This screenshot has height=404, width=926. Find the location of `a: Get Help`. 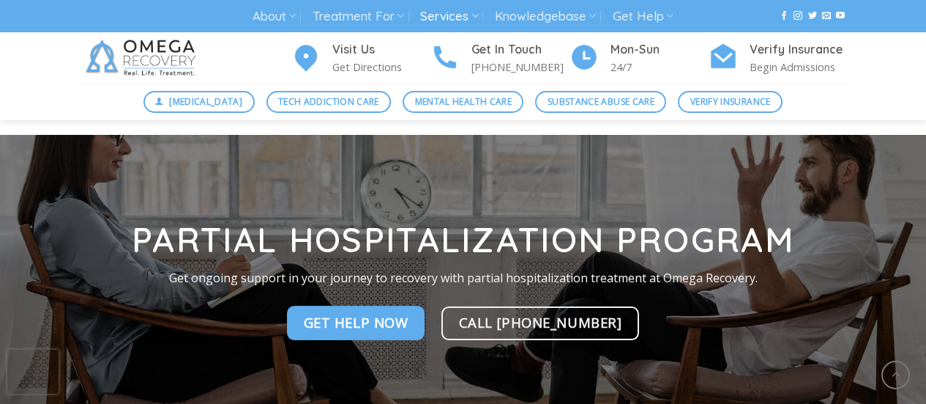

a: Get Help is located at coordinates (643, 16).